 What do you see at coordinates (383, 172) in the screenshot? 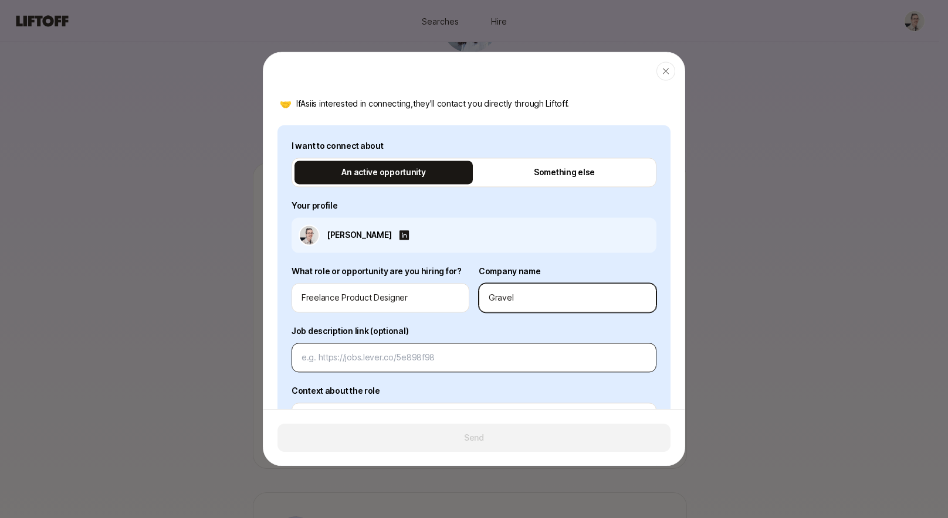
I see `p: An active opportunity` at bounding box center [383, 172].